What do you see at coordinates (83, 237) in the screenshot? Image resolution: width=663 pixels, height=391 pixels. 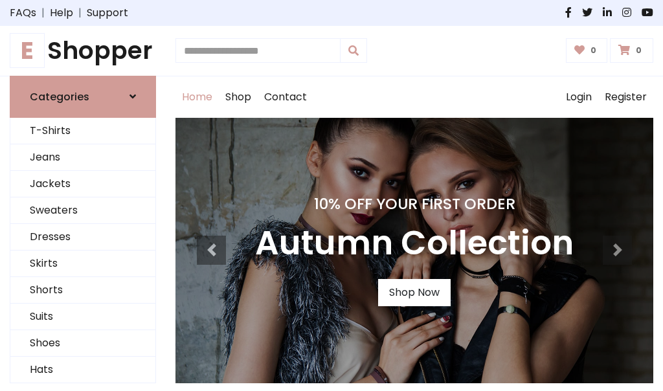 I see `a: Dresses` at bounding box center [83, 237].